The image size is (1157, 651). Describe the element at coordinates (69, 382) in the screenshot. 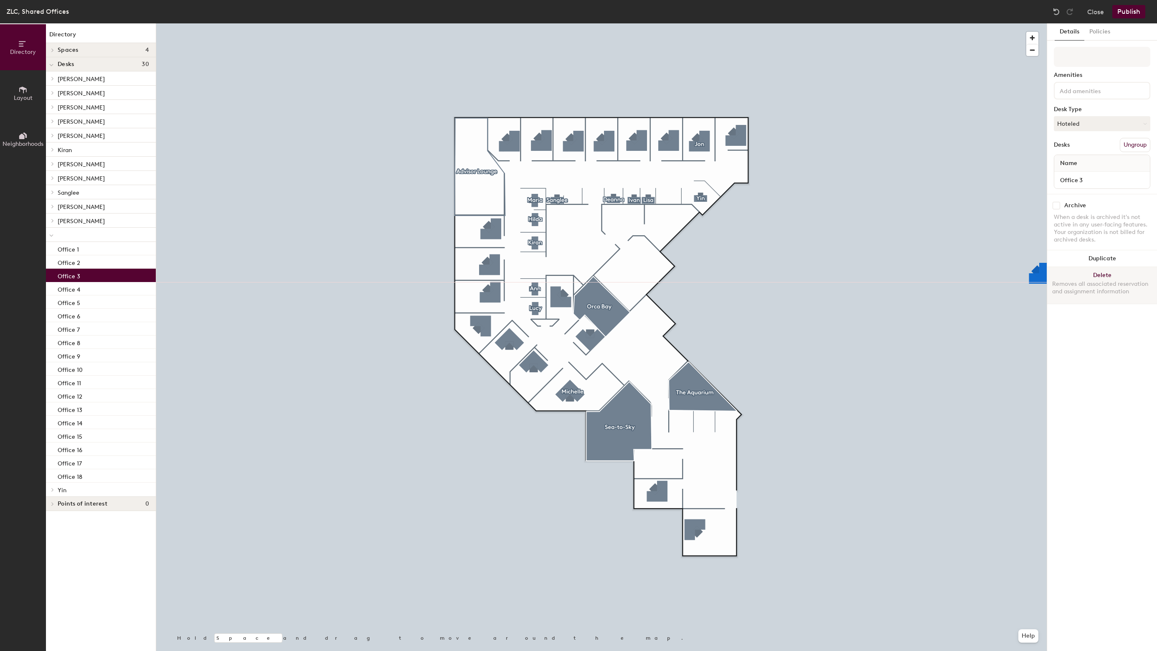

I see `p: Office 11` at that location.